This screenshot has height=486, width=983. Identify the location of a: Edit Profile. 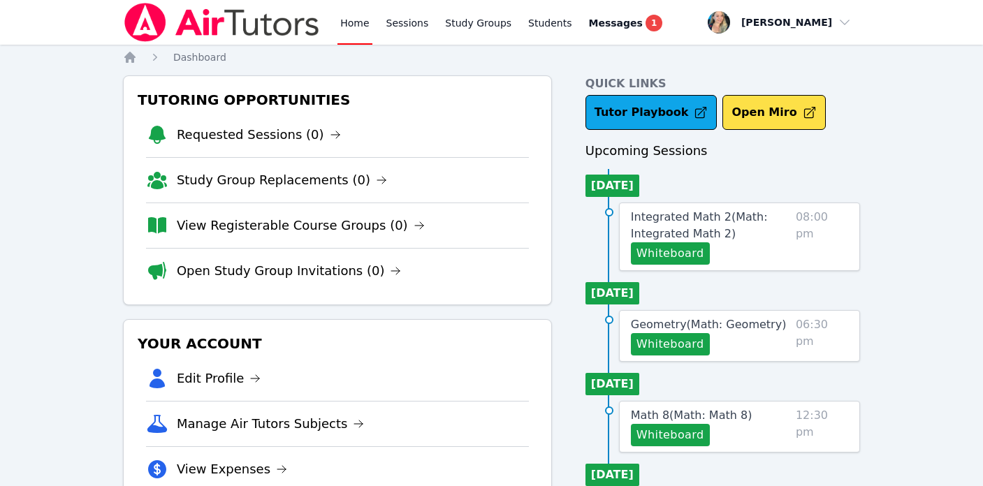
(219, 379).